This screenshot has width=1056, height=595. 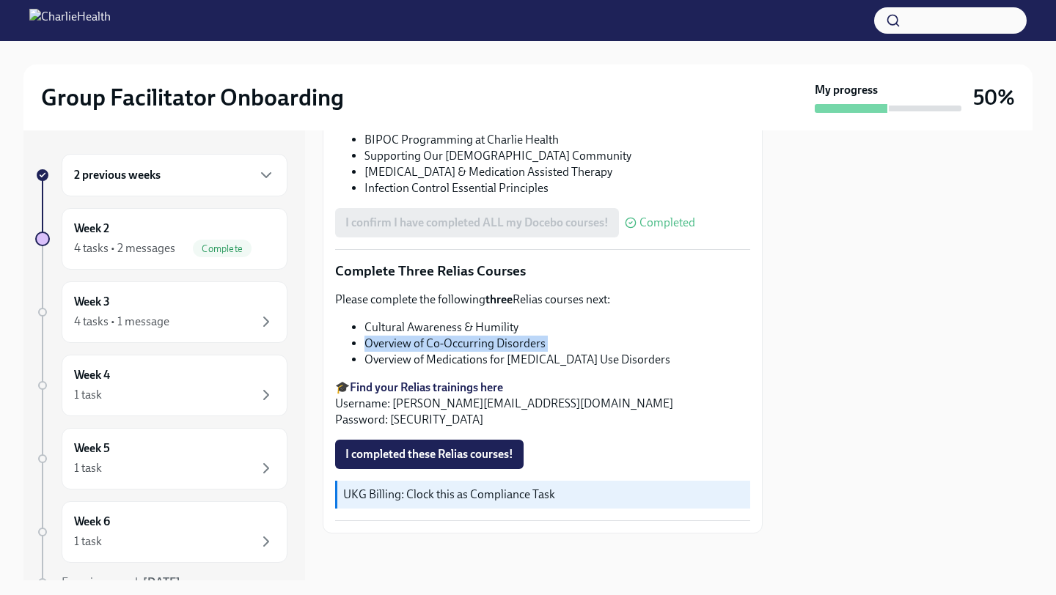 What do you see at coordinates (70, 21) in the screenshot?
I see `img: CharlieHealth` at bounding box center [70, 21].